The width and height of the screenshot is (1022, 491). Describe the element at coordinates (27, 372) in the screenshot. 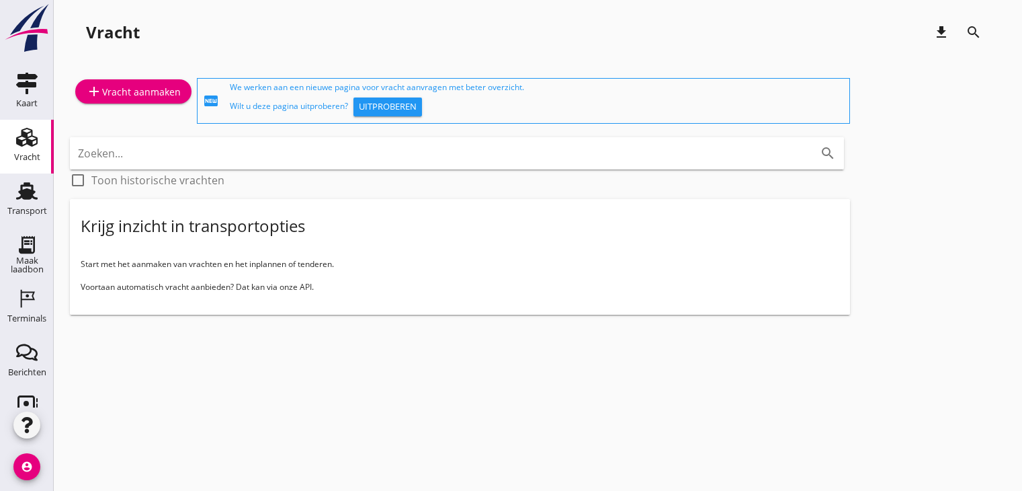

I see `div: Berichten` at that location.